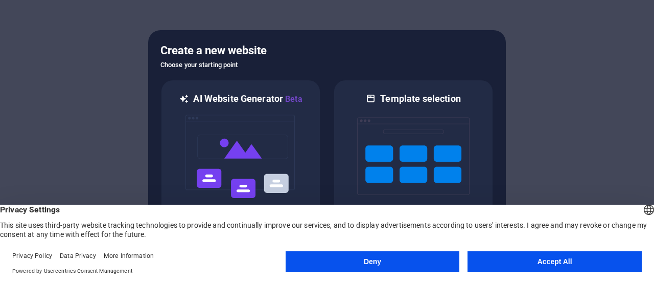 This screenshot has width=654, height=282. Describe the element at coordinates (327, 65) in the screenshot. I see `h6: Choose your starting point` at that location.